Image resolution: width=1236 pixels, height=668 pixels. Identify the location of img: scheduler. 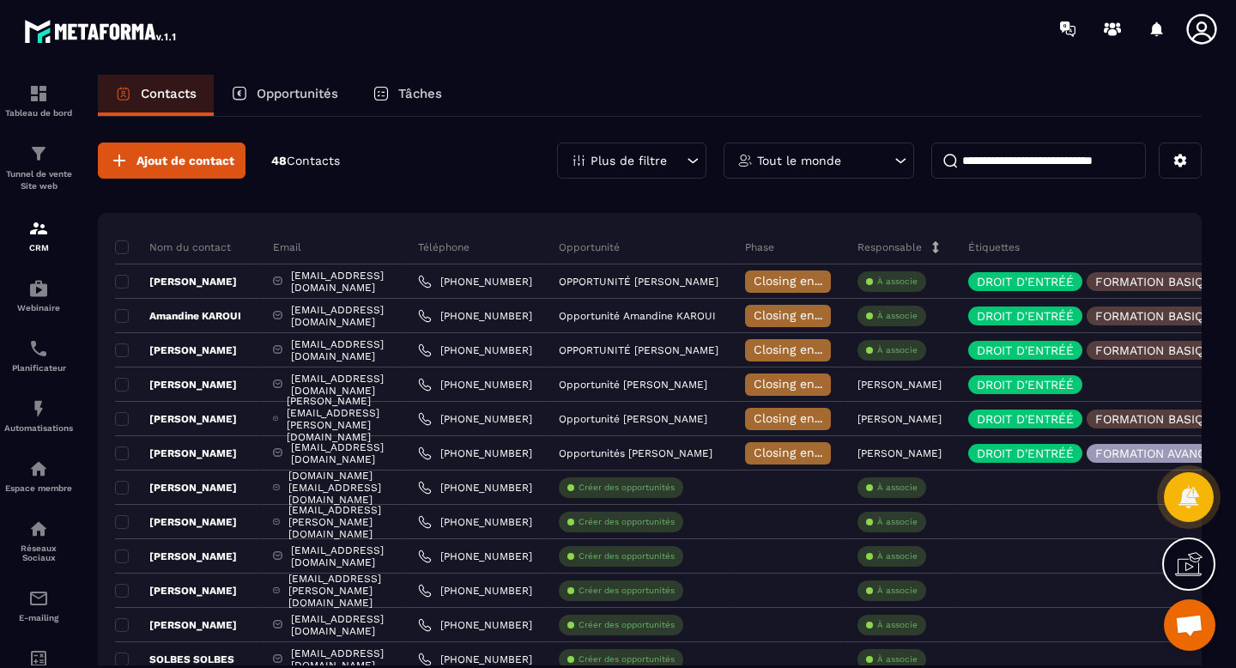
(39, 348).